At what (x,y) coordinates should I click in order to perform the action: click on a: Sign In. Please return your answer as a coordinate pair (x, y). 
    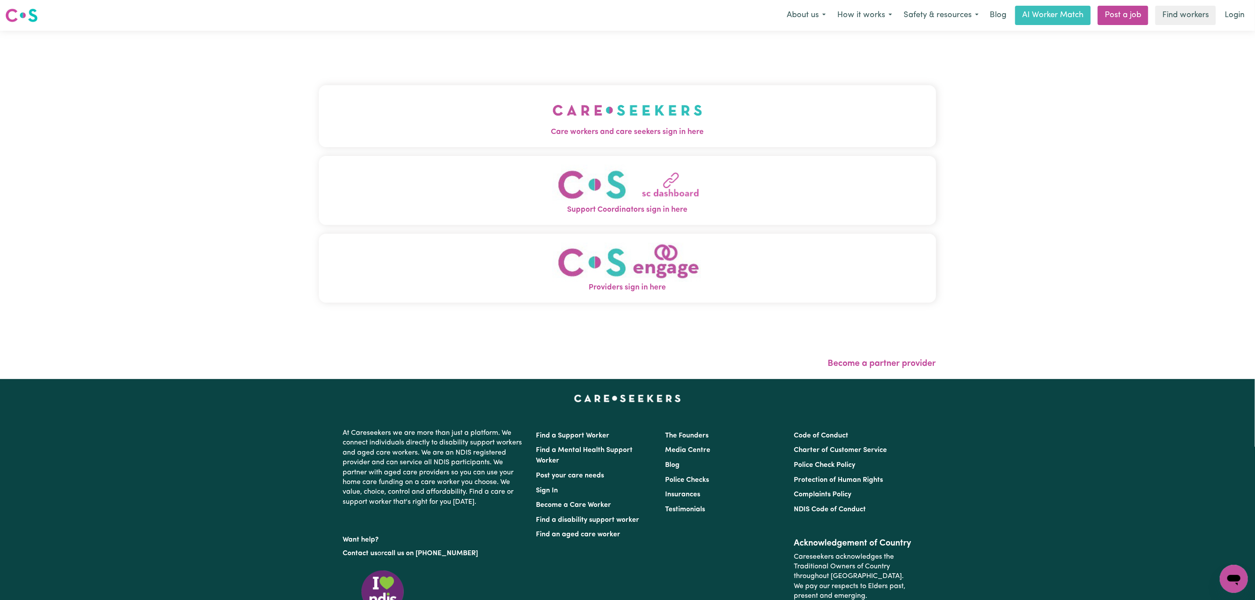
    Looking at the image, I should click on (547, 491).